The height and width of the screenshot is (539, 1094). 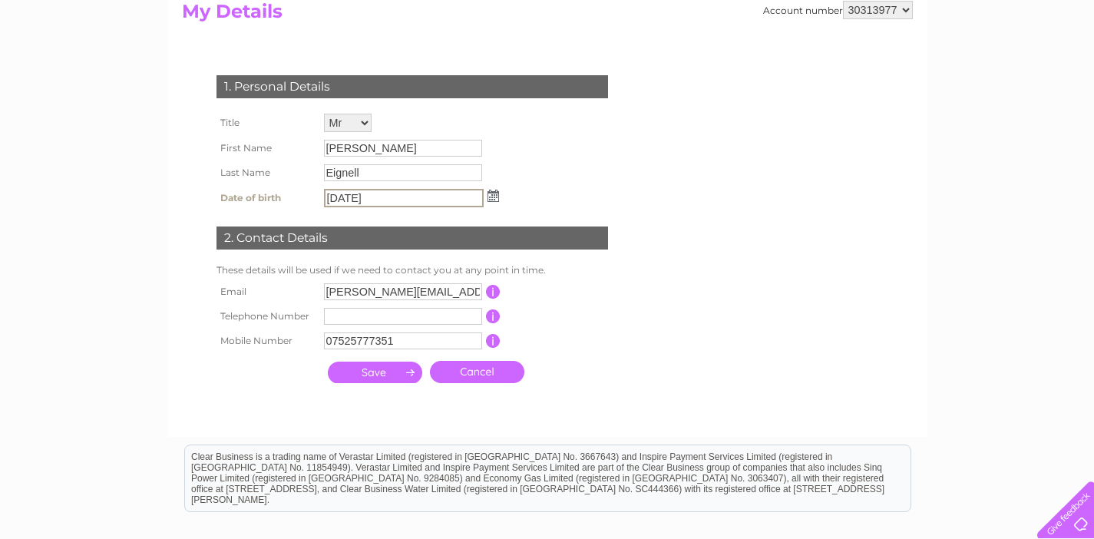 I want to click on a: Water, so click(x=838, y=71).